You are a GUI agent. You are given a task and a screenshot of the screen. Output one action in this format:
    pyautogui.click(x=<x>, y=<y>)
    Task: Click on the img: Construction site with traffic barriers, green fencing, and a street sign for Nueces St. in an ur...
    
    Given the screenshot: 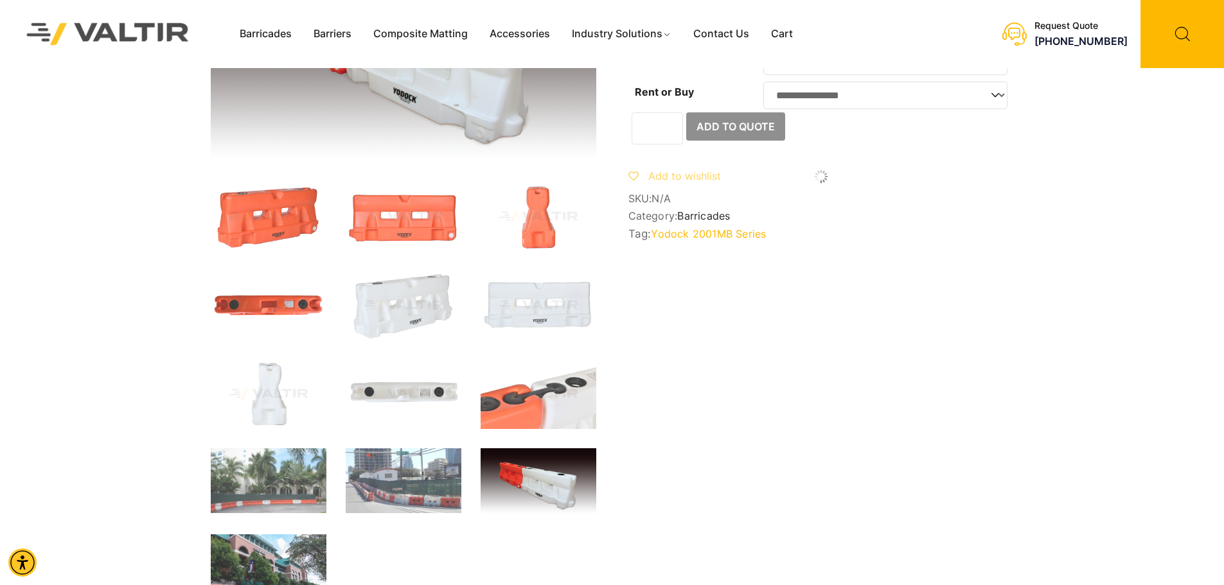 What is the action you would take?
    pyautogui.click(x=404, y=481)
    